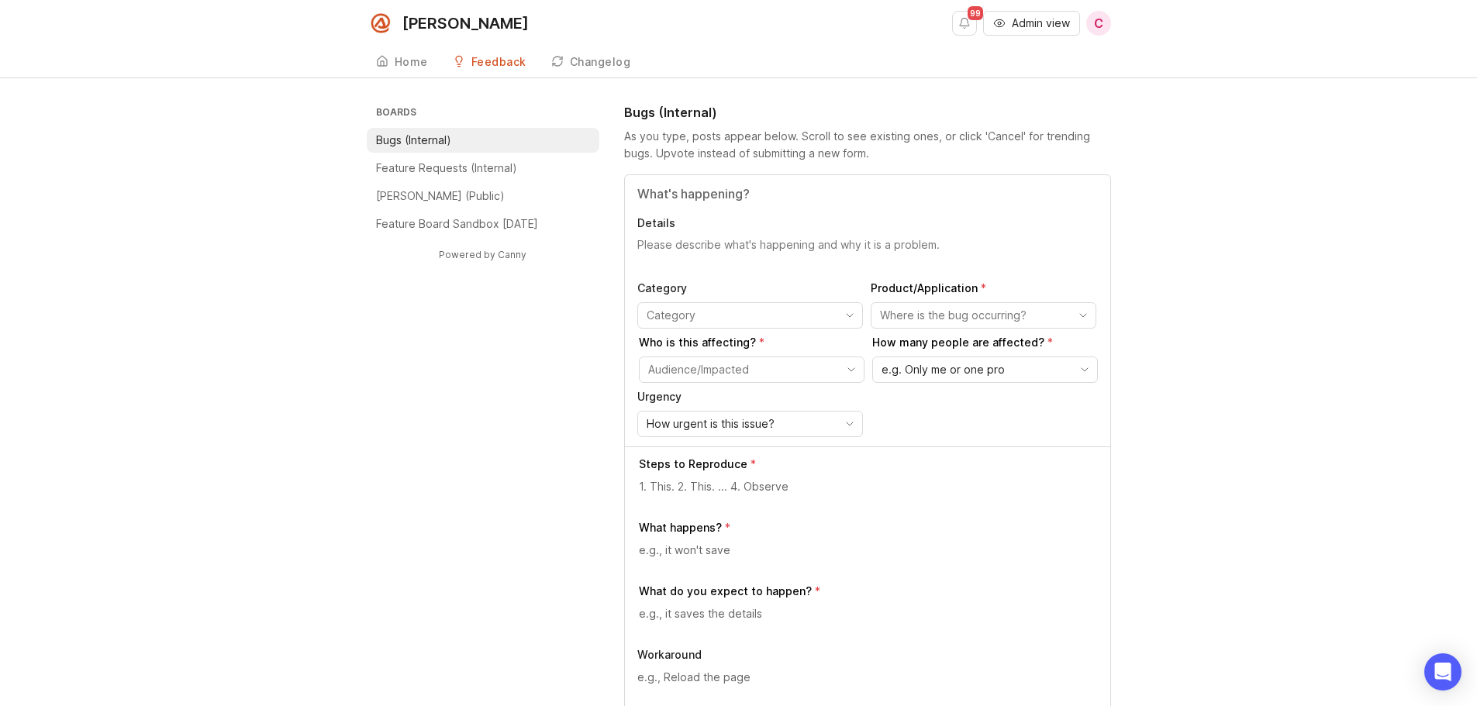 The image size is (1477, 706). Describe the element at coordinates (868, 253) in the screenshot. I see `textarea: Details` at that location.